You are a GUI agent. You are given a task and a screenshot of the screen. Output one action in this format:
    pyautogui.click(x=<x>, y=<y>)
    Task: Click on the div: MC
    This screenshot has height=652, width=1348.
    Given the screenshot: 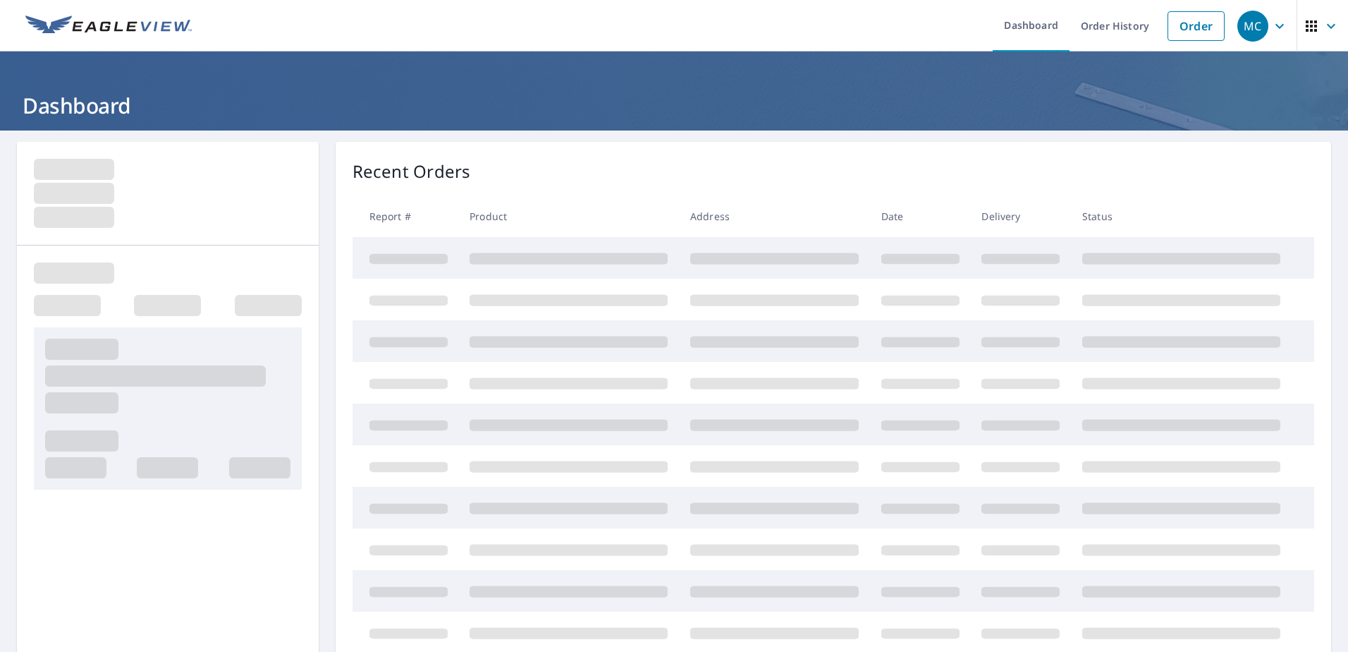 What is the action you would take?
    pyautogui.click(x=1253, y=26)
    